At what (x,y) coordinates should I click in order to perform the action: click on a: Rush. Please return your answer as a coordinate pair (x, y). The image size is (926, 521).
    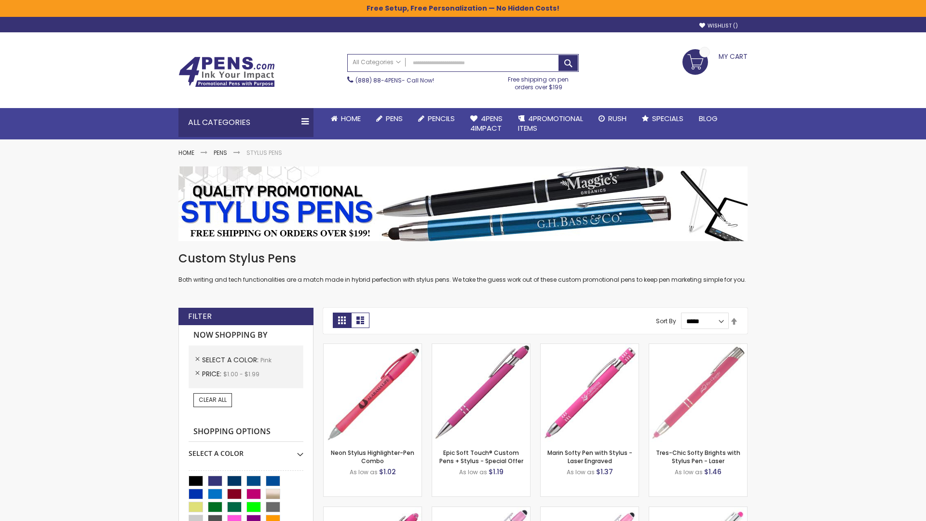
    Looking at the image, I should click on (613, 119).